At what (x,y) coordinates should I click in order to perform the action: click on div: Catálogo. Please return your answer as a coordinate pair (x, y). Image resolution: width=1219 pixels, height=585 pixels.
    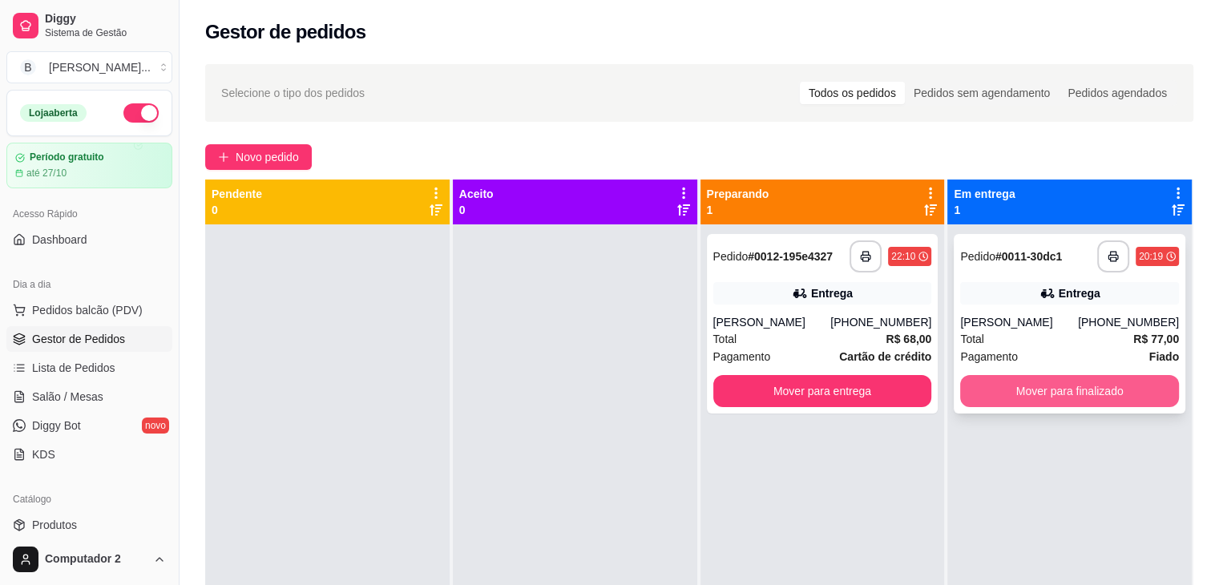
    Looking at the image, I should click on (89, 499).